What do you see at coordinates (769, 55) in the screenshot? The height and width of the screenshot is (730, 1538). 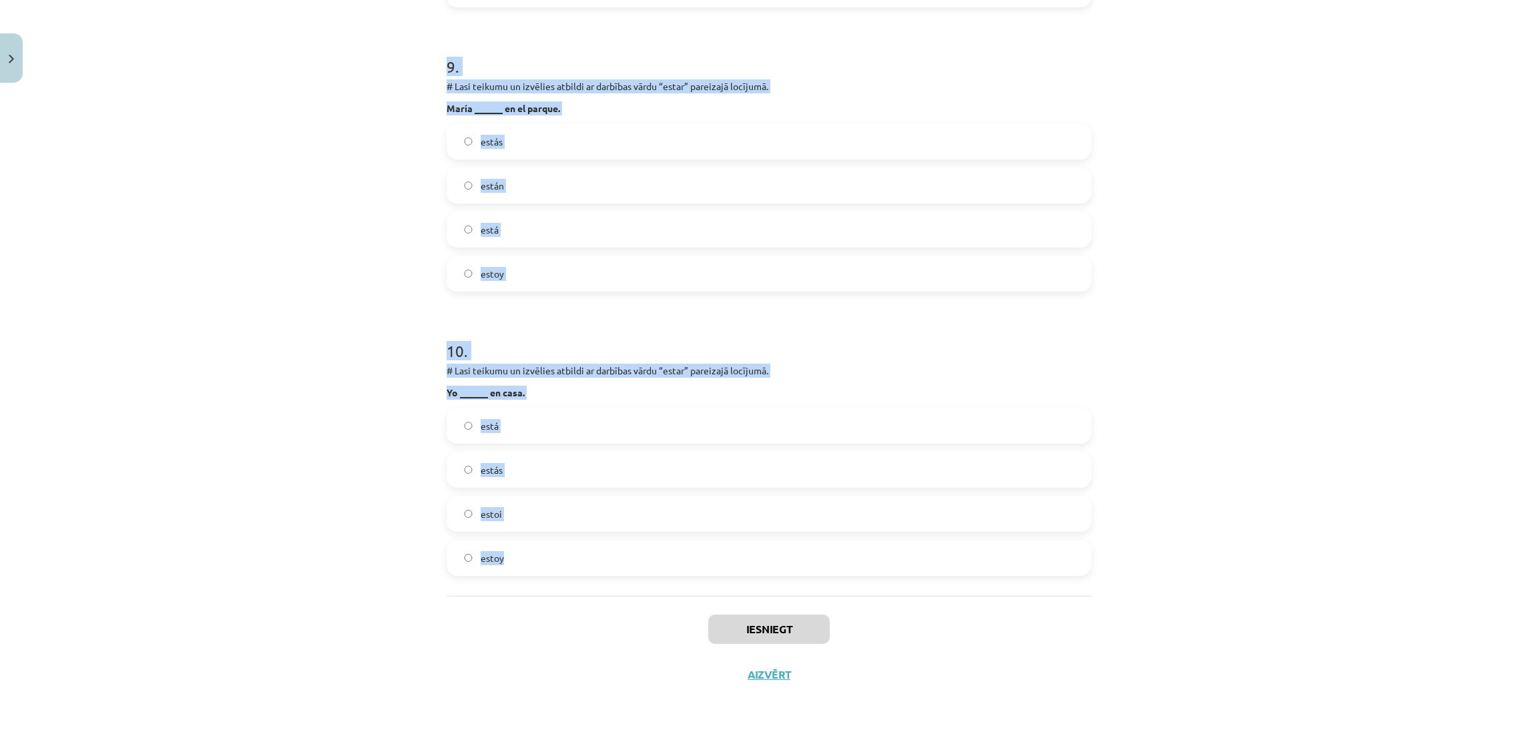 I see `h1: 9 .` at bounding box center [769, 55].